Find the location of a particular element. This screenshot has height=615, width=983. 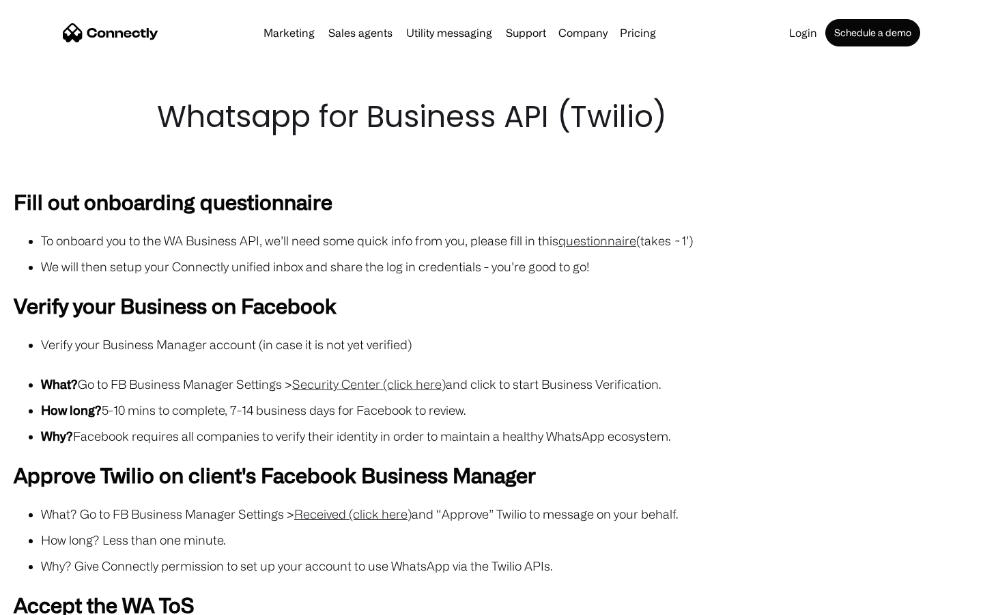

li: We will then setup your Connectly unified inbox and share the log in credentials - you’re good to... is located at coordinates (505, 266).